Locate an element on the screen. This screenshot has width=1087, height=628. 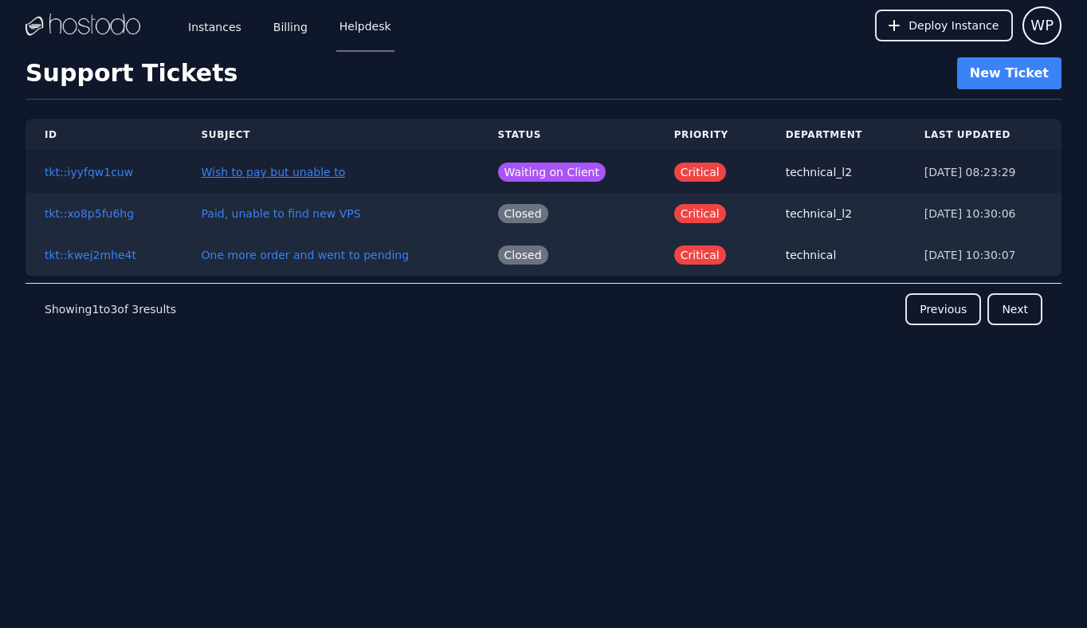
a: Paid, unable to find new VPS is located at coordinates (281, 214).